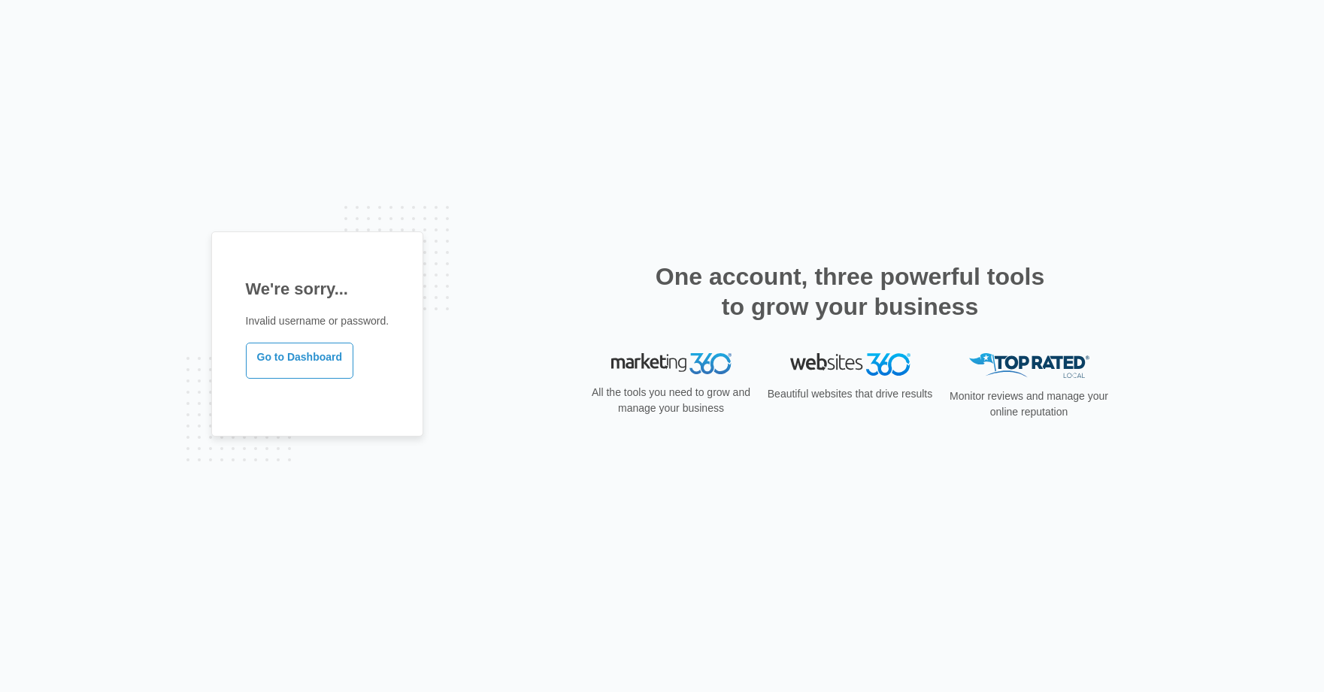 Image resolution: width=1324 pixels, height=692 pixels. What do you see at coordinates (300, 361) in the screenshot?
I see `a: Go to Dashboard` at bounding box center [300, 361].